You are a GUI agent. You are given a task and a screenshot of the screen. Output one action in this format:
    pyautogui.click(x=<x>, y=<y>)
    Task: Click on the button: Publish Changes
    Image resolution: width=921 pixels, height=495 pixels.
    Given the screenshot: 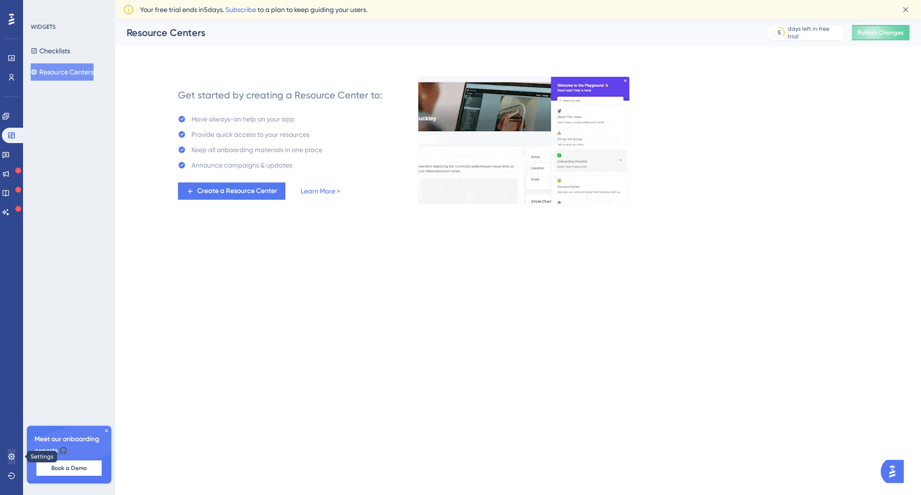 What is the action you would take?
    pyautogui.click(x=881, y=33)
    